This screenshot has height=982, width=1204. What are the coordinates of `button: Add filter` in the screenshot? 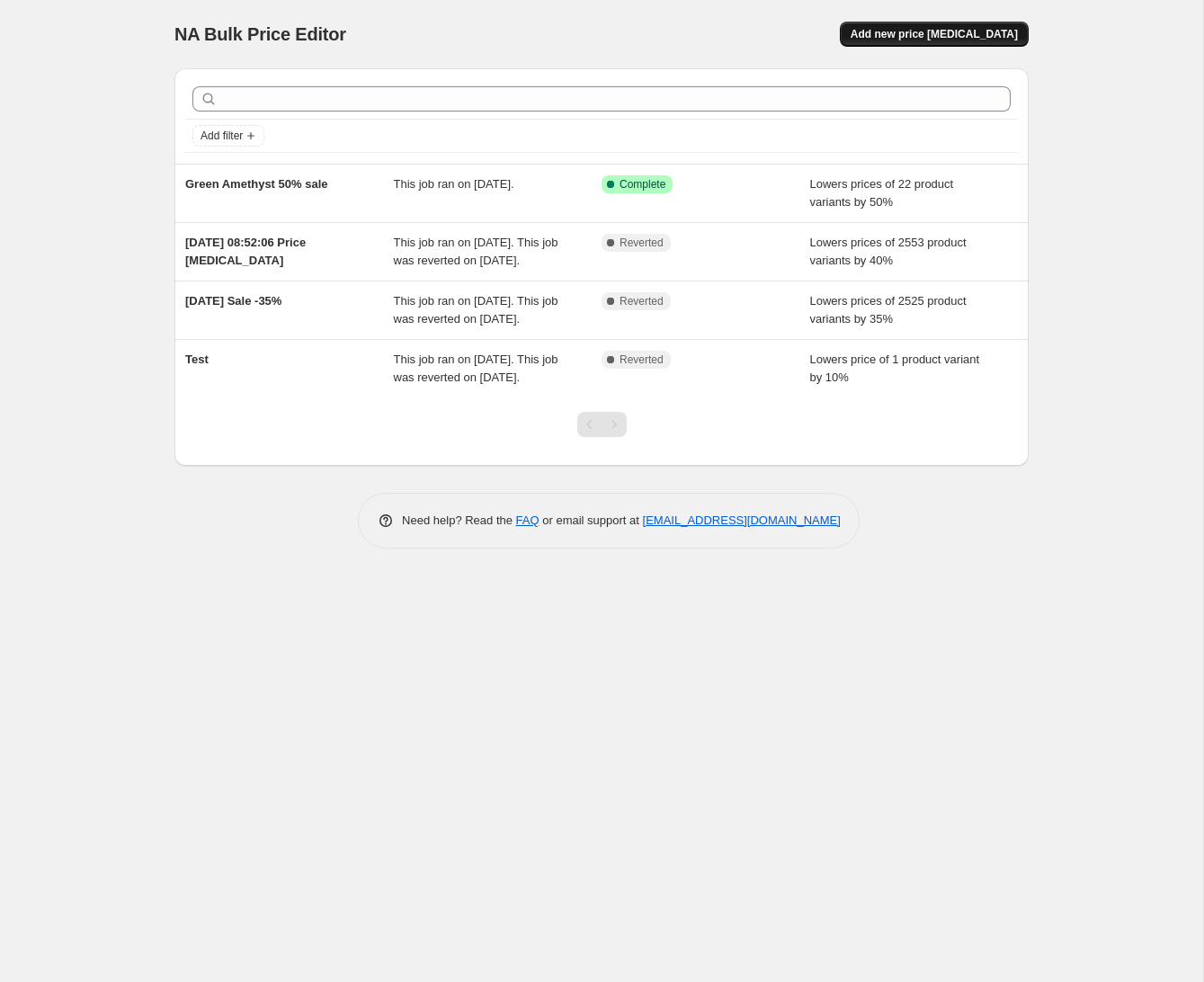 It's located at (228, 136).